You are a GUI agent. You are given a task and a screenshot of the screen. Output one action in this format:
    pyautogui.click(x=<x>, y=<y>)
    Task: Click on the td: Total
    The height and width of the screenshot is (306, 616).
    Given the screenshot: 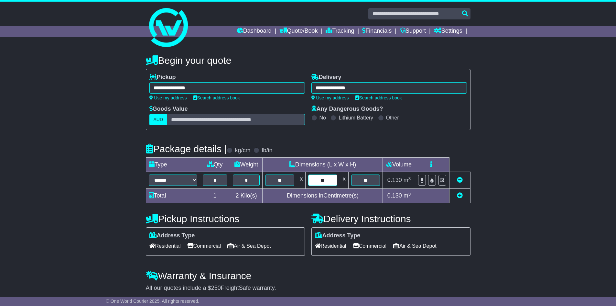 What is the action you would take?
    pyautogui.click(x=173, y=196)
    